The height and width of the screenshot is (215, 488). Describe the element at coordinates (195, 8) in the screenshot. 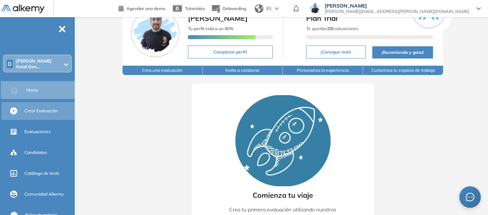

I see `span: Tutoriales` at that location.